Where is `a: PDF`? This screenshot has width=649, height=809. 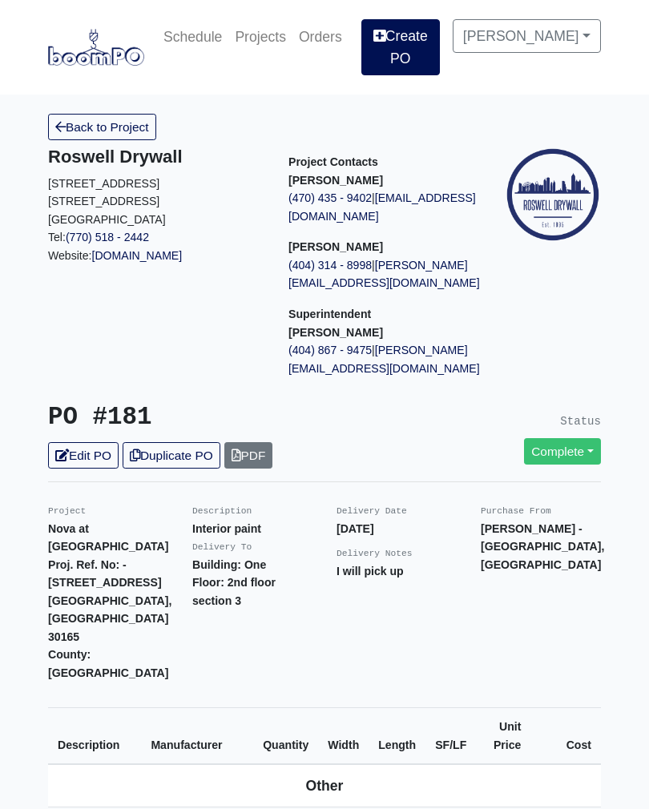
a: PDF is located at coordinates (248, 455).